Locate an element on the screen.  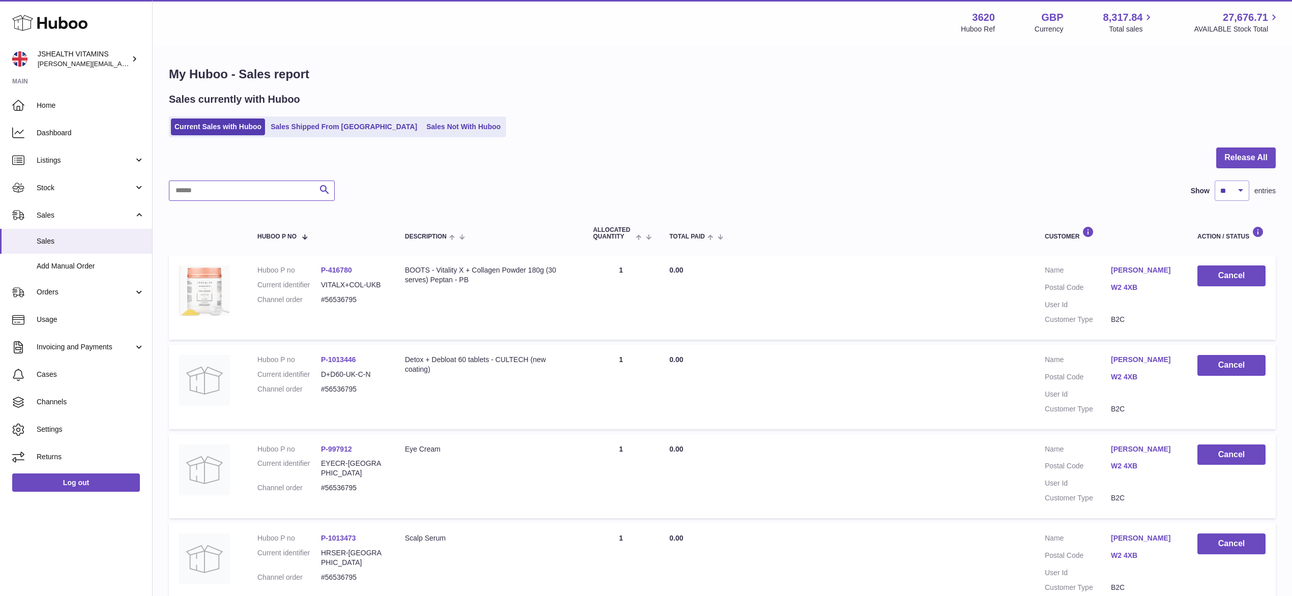
span: Settings is located at coordinates (91, 429).